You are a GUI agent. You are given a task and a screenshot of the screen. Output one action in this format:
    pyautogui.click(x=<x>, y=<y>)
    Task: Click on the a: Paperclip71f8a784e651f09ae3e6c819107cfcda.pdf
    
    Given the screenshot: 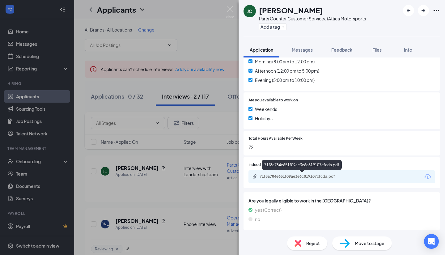 What is the action you would take?
    pyautogui.click(x=303, y=177)
    